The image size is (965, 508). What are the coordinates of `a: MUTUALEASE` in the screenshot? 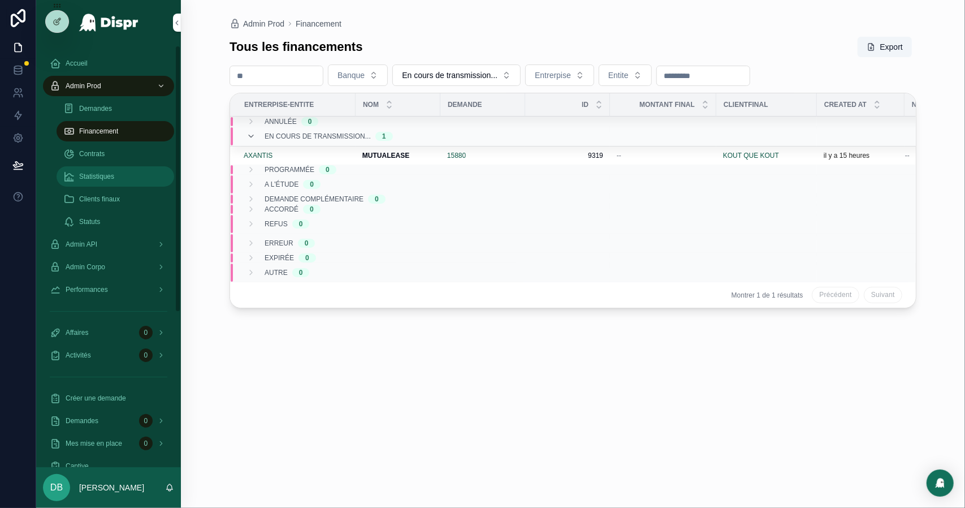 It's located at (398, 155).